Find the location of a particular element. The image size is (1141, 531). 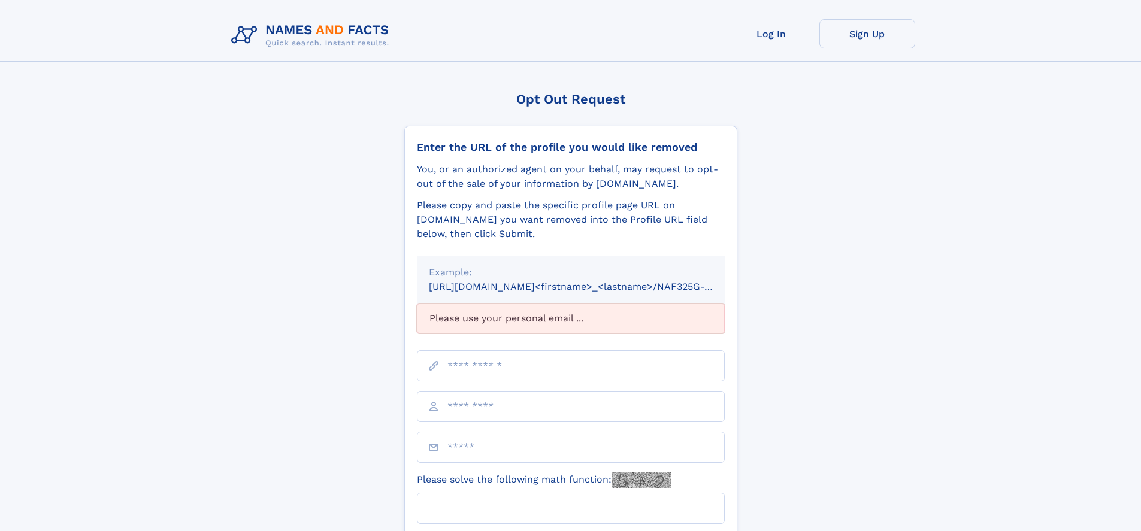

a: Sign Up is located at coordinates (867, 34).